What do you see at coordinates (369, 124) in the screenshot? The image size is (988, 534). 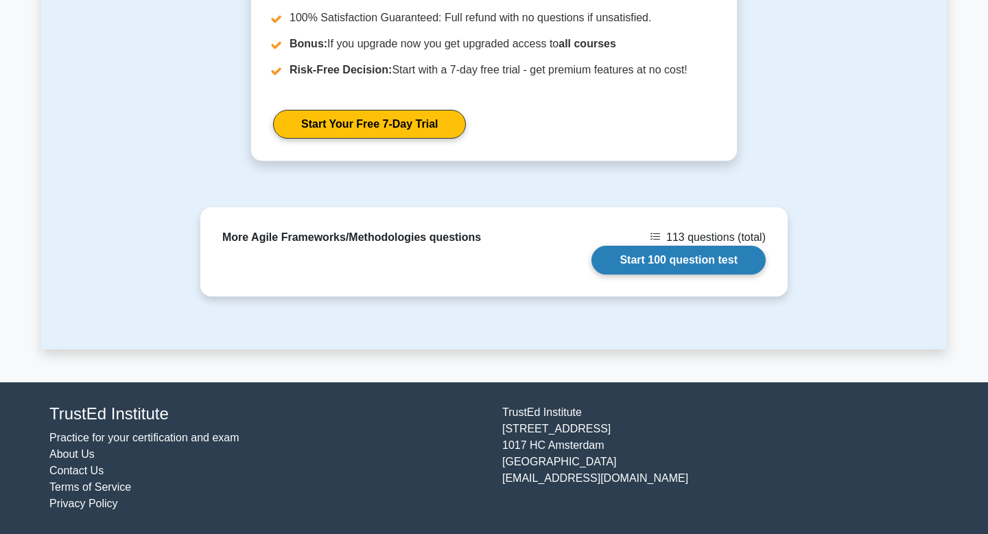 I see `a: Start Your Free 7-Day Trial` at bounding box center [369, 124].